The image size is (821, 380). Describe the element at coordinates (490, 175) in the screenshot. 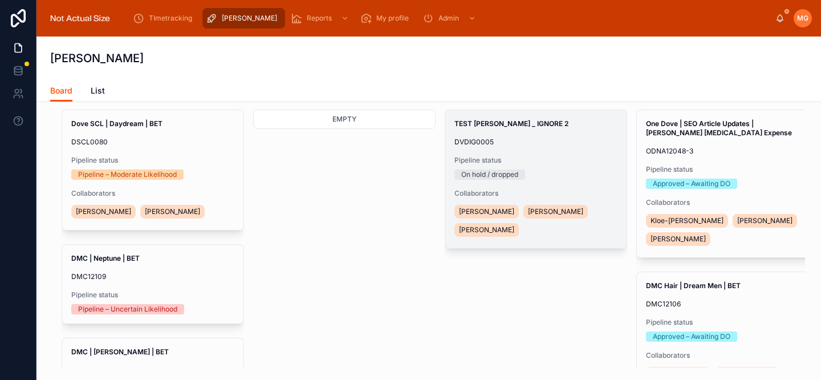

I see `div: On hold / dropped` at that location.